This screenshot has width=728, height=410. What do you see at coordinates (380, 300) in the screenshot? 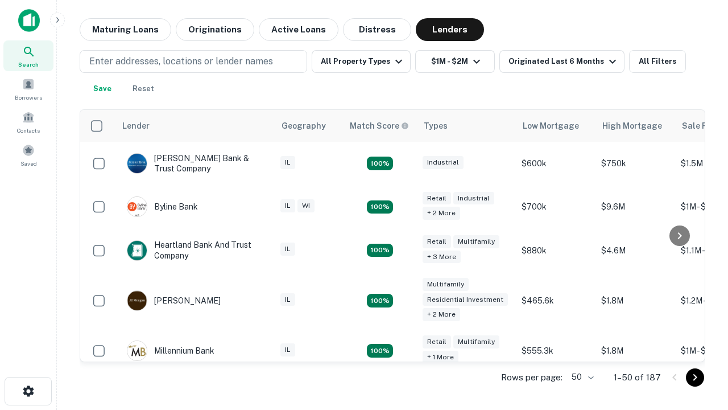
I see `div: Matching Properties: 27, hasApolloMatch: undefined` at bounding box center [380, 300].